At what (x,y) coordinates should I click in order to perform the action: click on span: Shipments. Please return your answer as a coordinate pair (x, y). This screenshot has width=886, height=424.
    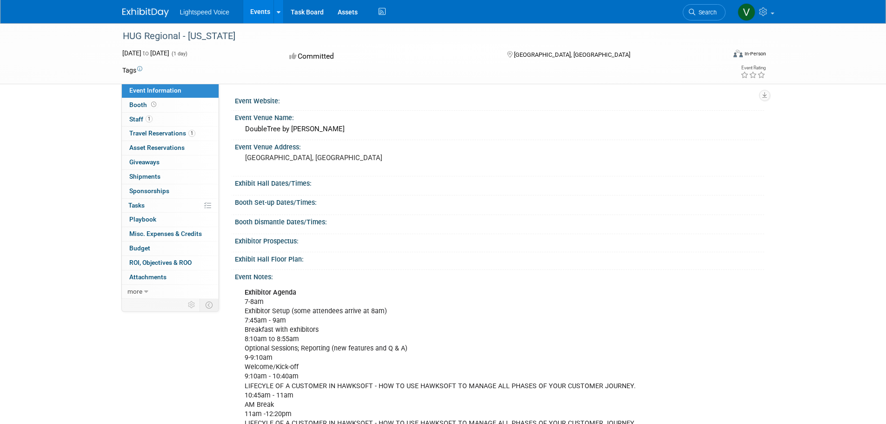
    Looking at the image, I should click on (145, 176).